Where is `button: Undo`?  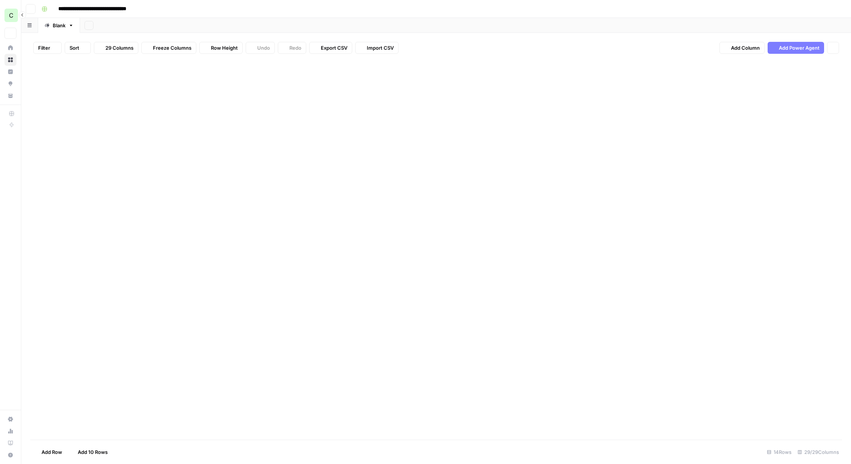
button: Undo is located at coordinates (260, 48).